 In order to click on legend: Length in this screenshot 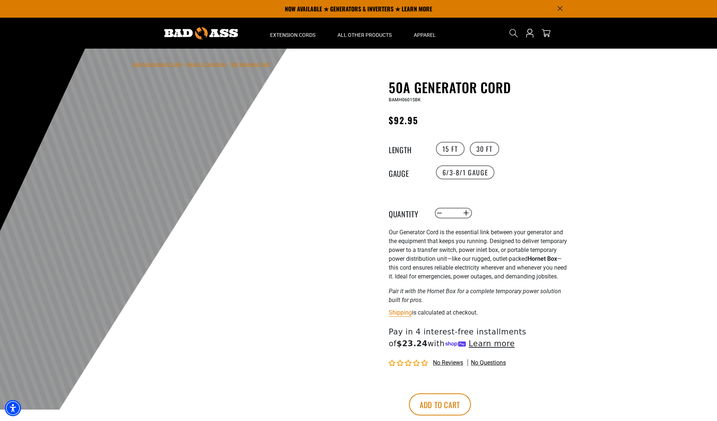, I will do `click(407, 149)`.